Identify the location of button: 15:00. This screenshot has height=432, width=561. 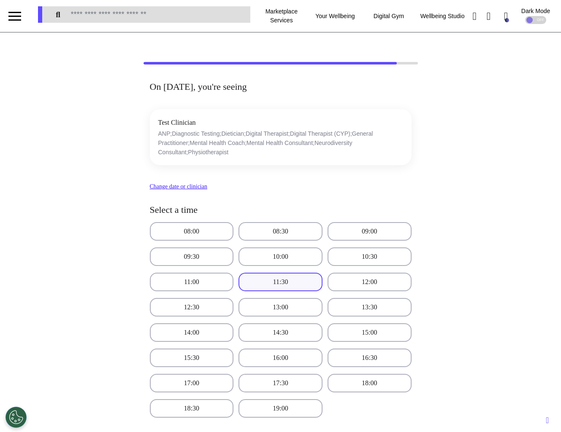
(369, 333).